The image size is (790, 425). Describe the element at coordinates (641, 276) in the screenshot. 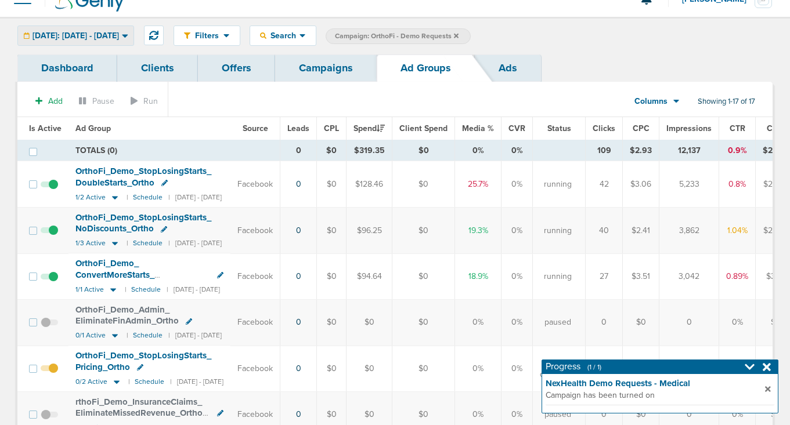

I see `td: $3.51` at that location.